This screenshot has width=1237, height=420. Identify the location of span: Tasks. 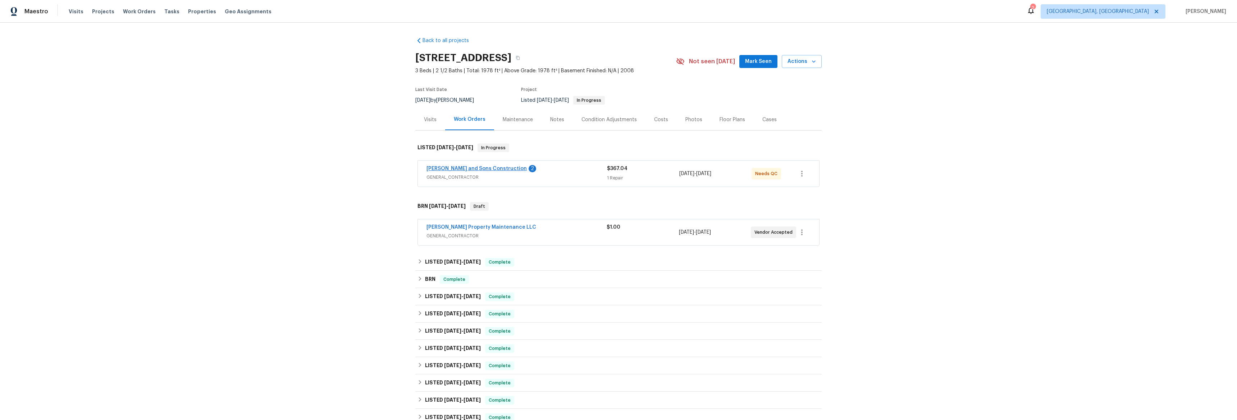
(172, 12).